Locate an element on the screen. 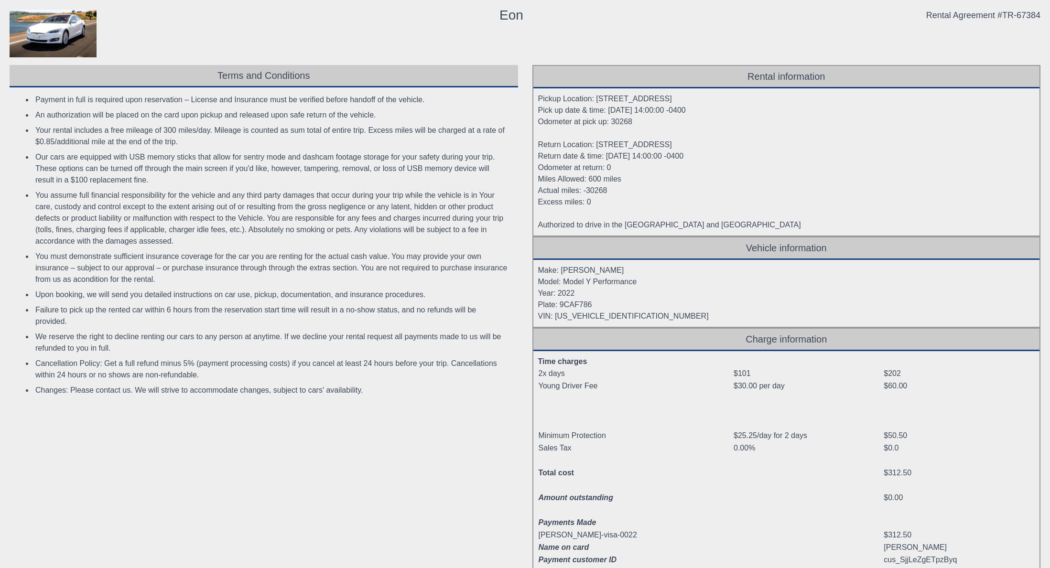 The image size is (1050, 568). td: 2x days is located at coordinates (636, 374).